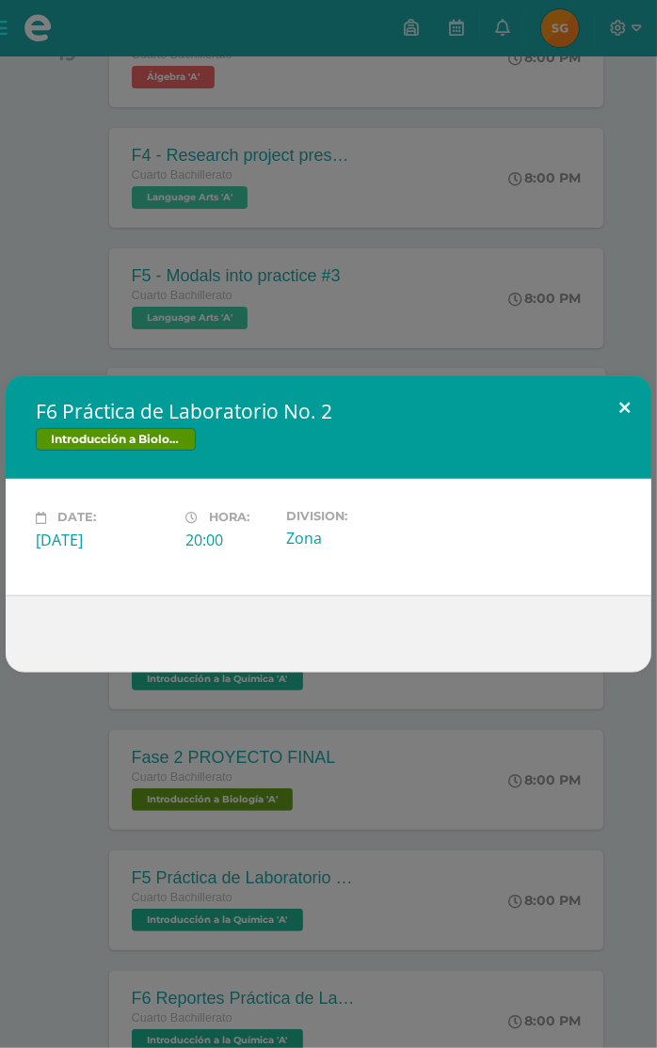 This screenshot has height=1048, width=657. I want to click on button: Close (Esc), so click(624, 407).